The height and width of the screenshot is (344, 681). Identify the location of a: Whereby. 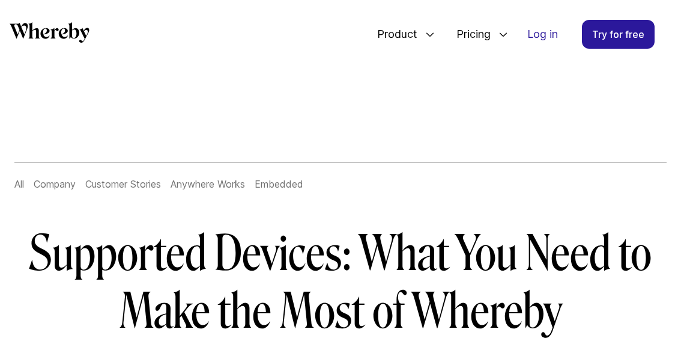
(49, 34).